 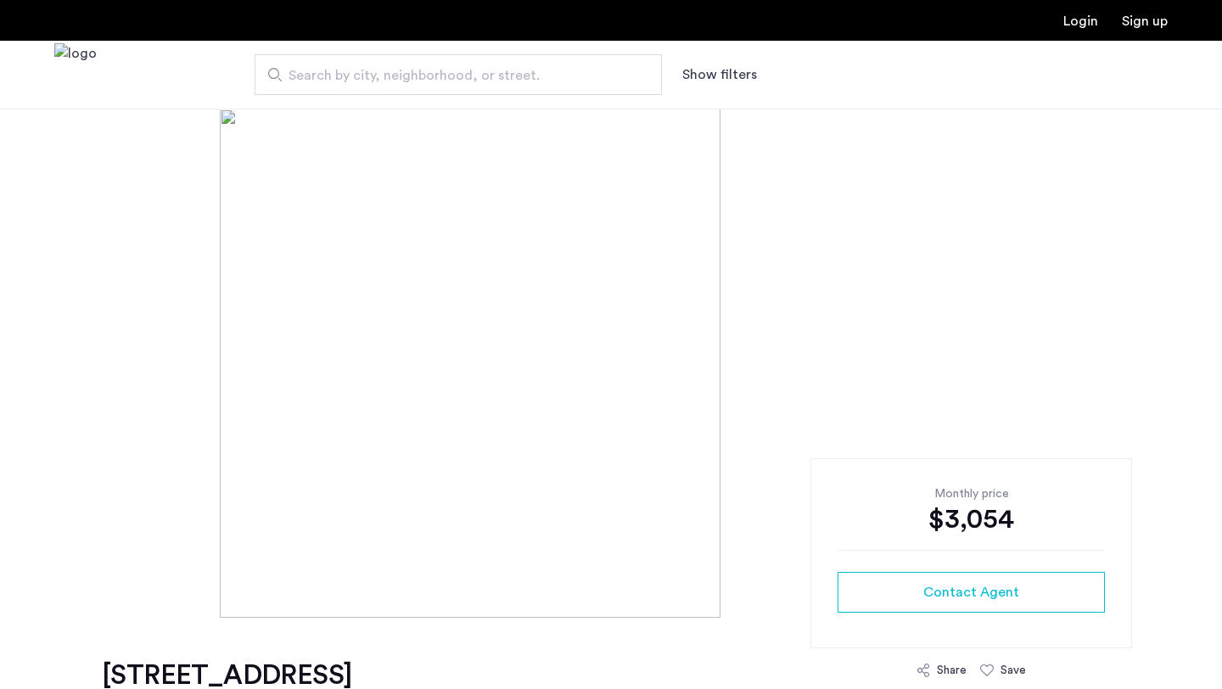 I want to click on div: Monthly price, so click(x=971, y=494).